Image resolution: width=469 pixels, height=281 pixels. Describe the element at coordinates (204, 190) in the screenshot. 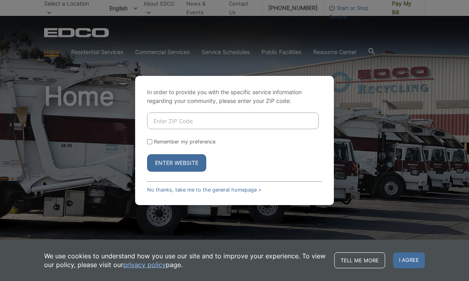

I see `a: No thanks, take me to the general homepage >` at that location.